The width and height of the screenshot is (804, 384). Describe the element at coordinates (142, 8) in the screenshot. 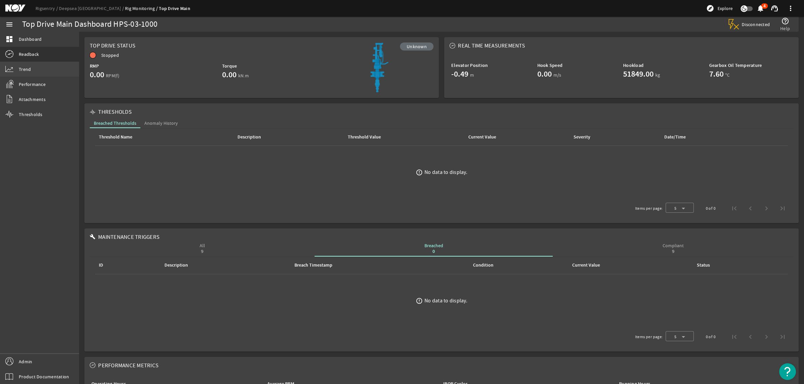

I see `a: Rig Monitoring` at that location.